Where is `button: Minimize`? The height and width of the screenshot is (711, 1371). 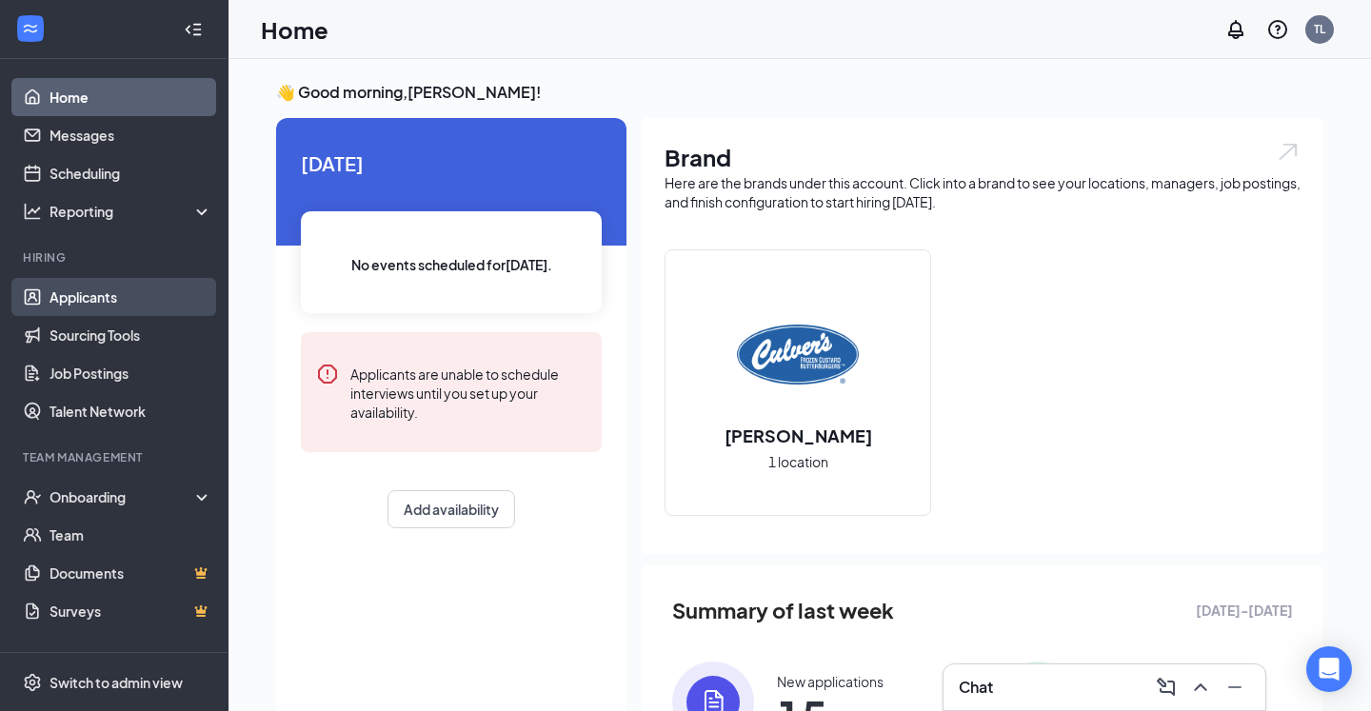
button: Minimize is located at coordinates (1235, 687).